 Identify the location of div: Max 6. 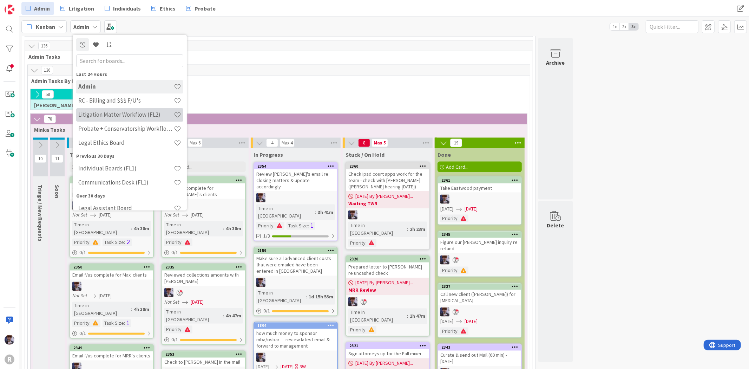
(195, 143).